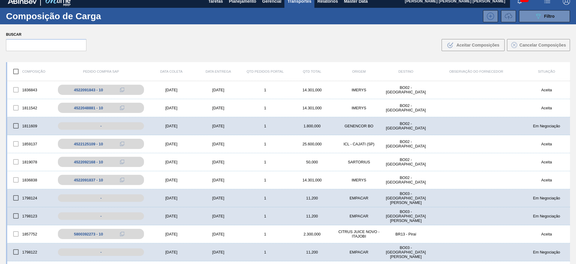 This screenshot has height=264, width=576. I want to click on div: 1836843, so click(31, 90).